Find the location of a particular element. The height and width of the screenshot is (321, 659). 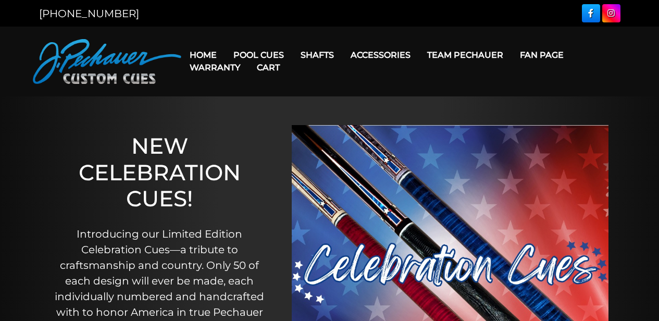

h1: NEW CELEBRATION CUES! is located at coordinates (159, 172).